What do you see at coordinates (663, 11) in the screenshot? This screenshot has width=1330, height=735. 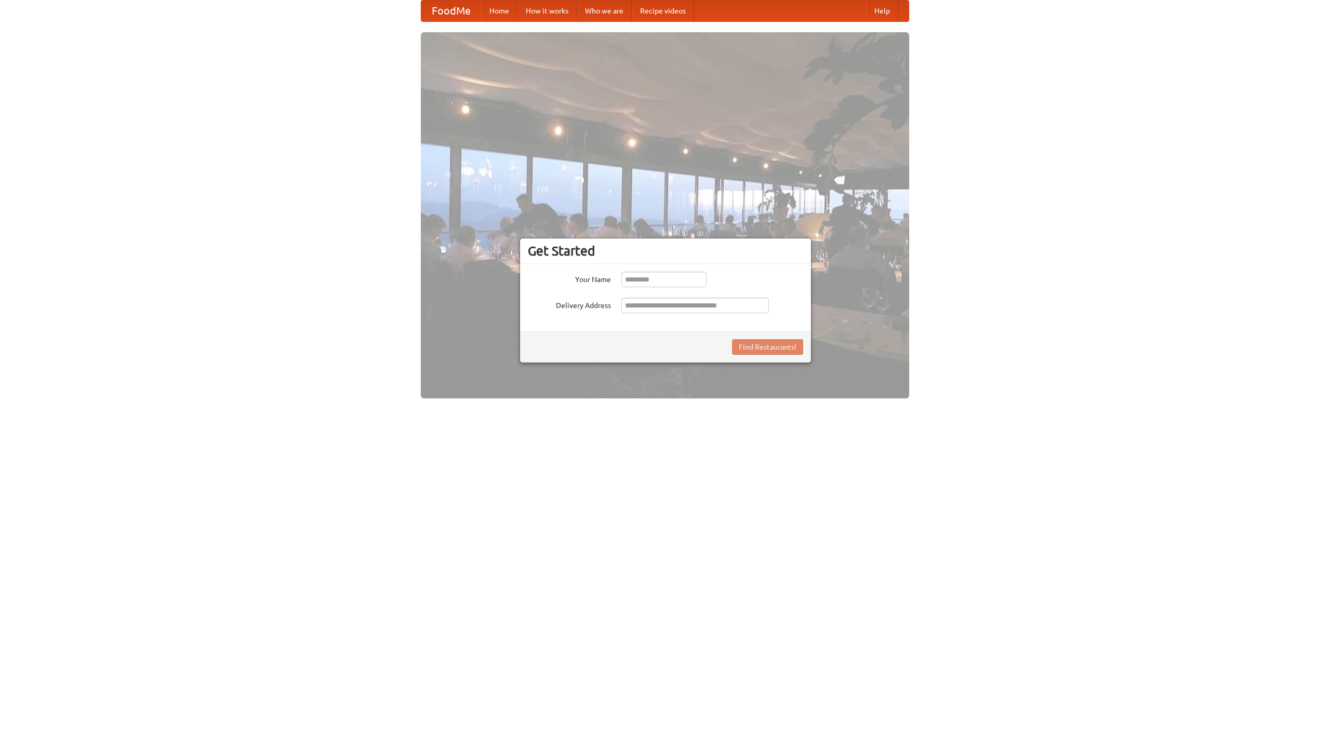 I see `a: Recipe videos` at bounding box center [663, 11].